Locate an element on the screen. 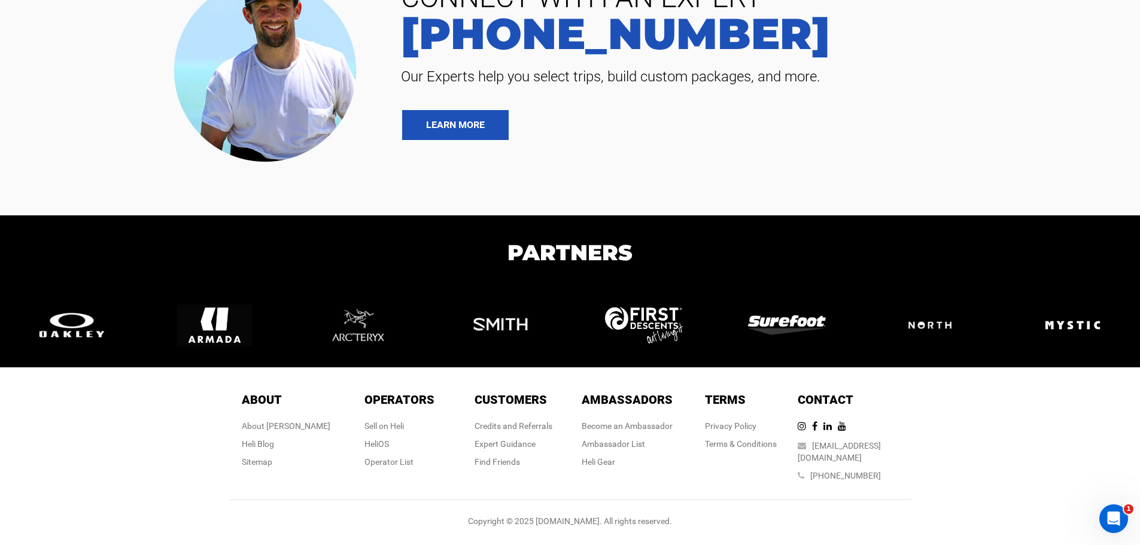  span: Our Experts help you select trips, build custom packages, and more. is located at coordinates (757, 77).